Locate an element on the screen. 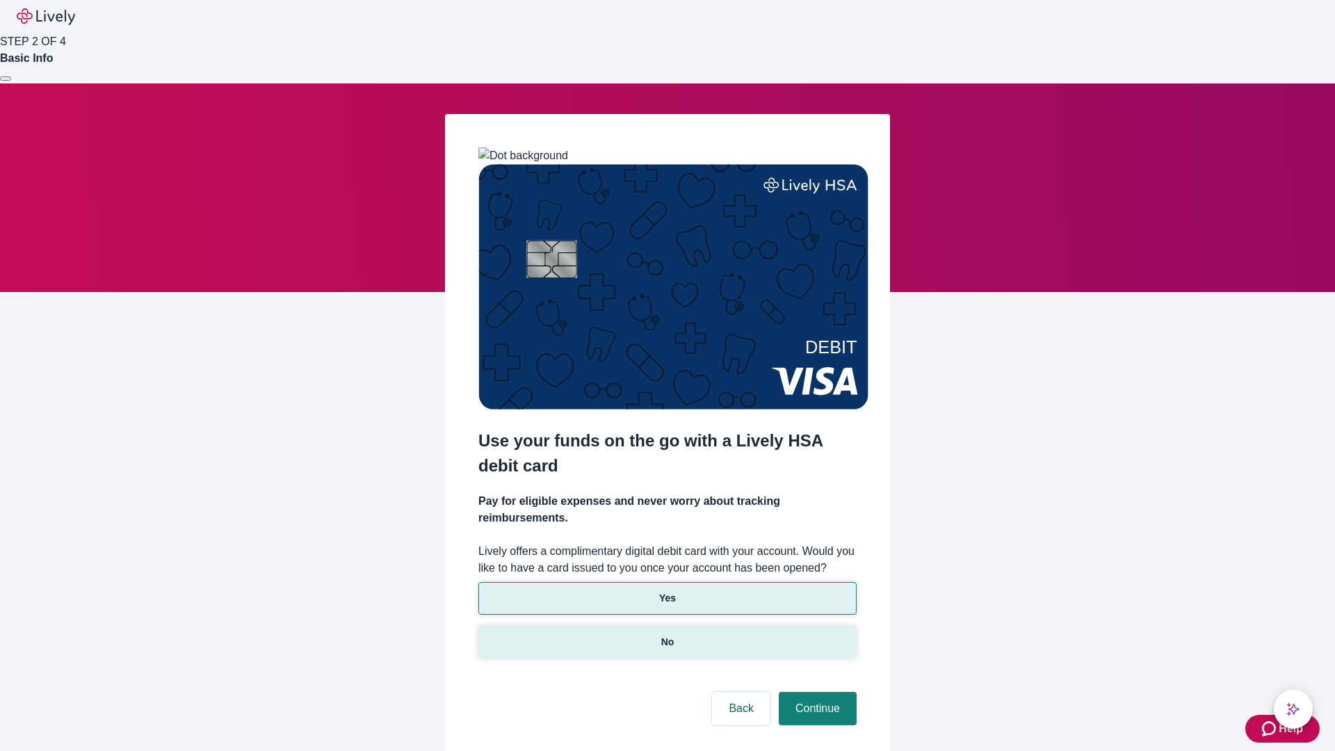 The width and height of the screenshot is (1335, 751). h4: Pay for eligible expenses and never worry about tracking reimbursements. is located at coordinates (668, 510).